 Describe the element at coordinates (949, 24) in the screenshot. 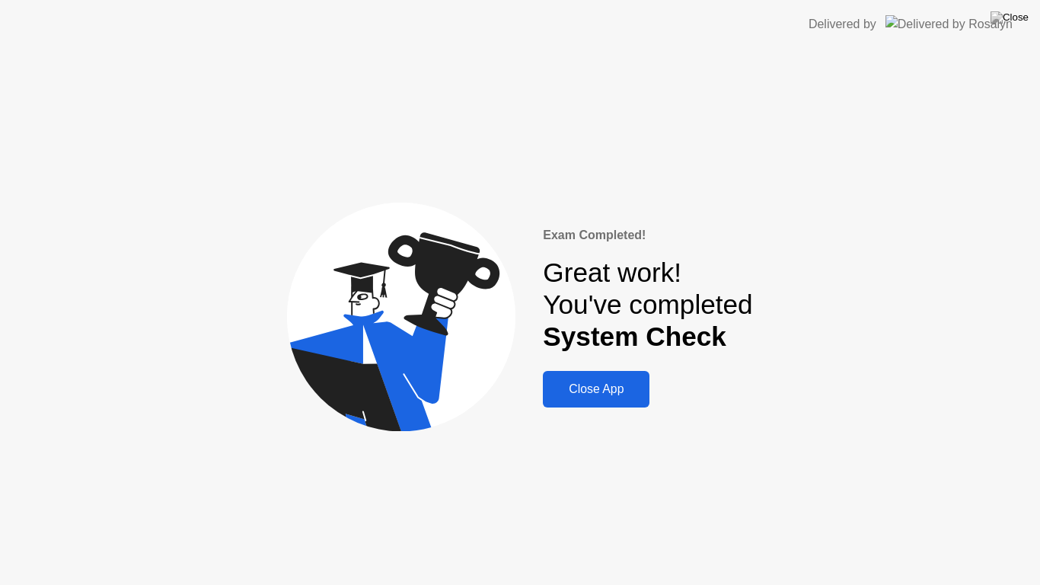

I see `img: Delivered by Rosalyn` at that location.